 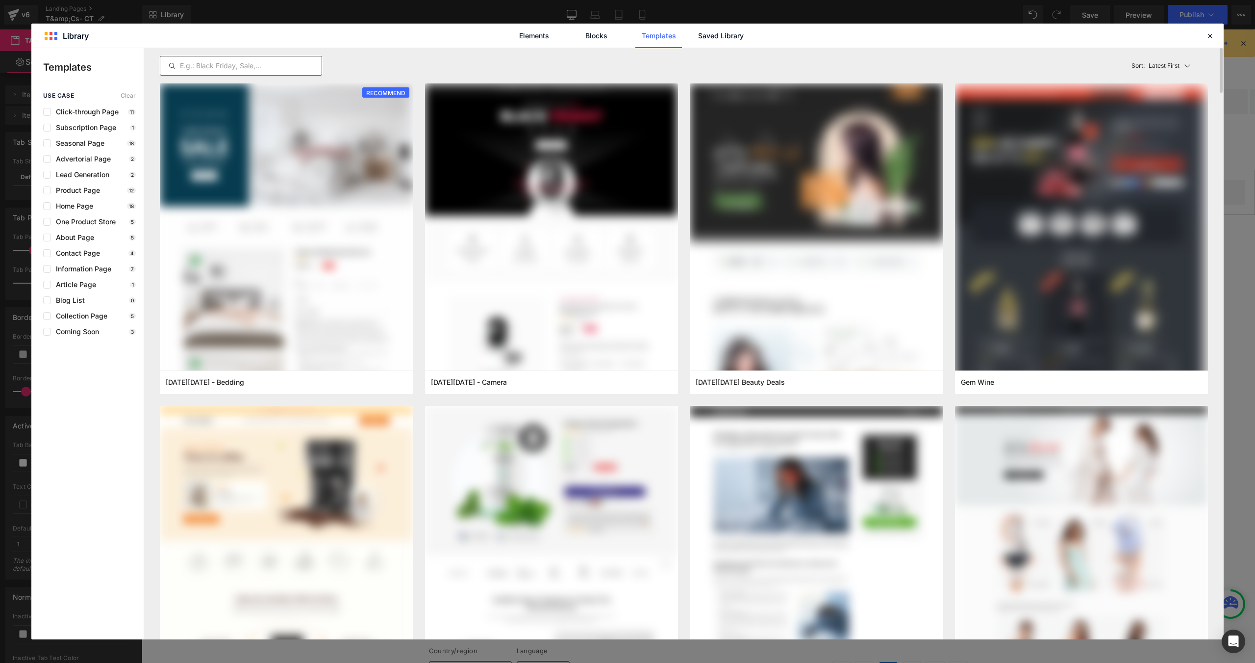 I want to click on span: One Product Store, so click(x=83, y=222).